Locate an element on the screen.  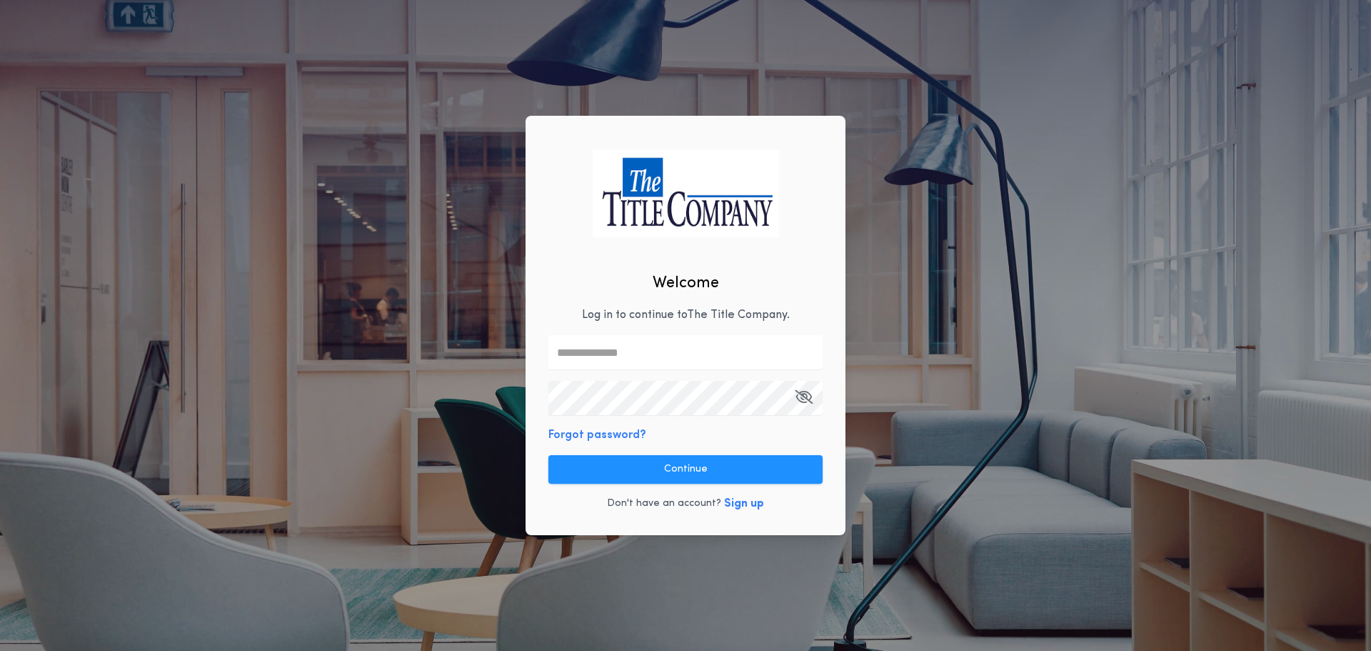
h2: Welcome is located at coordinates (686, 283).